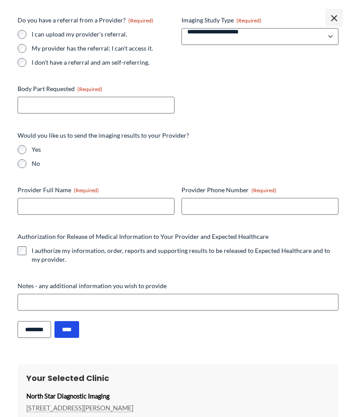 The height and width of the screenshot is (417, 356). I want to click on label: I authorize my information, order, reports and supporting results to be released to Expected Heal..., so click(185, 255).